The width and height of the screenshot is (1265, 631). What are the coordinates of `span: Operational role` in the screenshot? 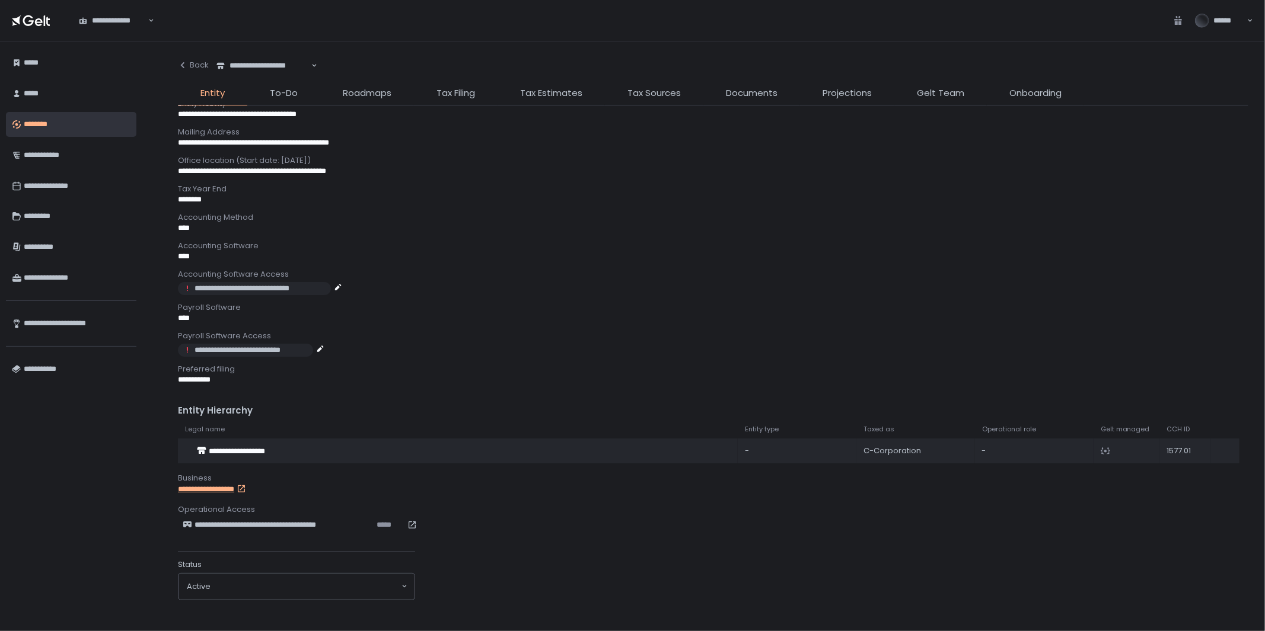 It's located at (1009, 429).